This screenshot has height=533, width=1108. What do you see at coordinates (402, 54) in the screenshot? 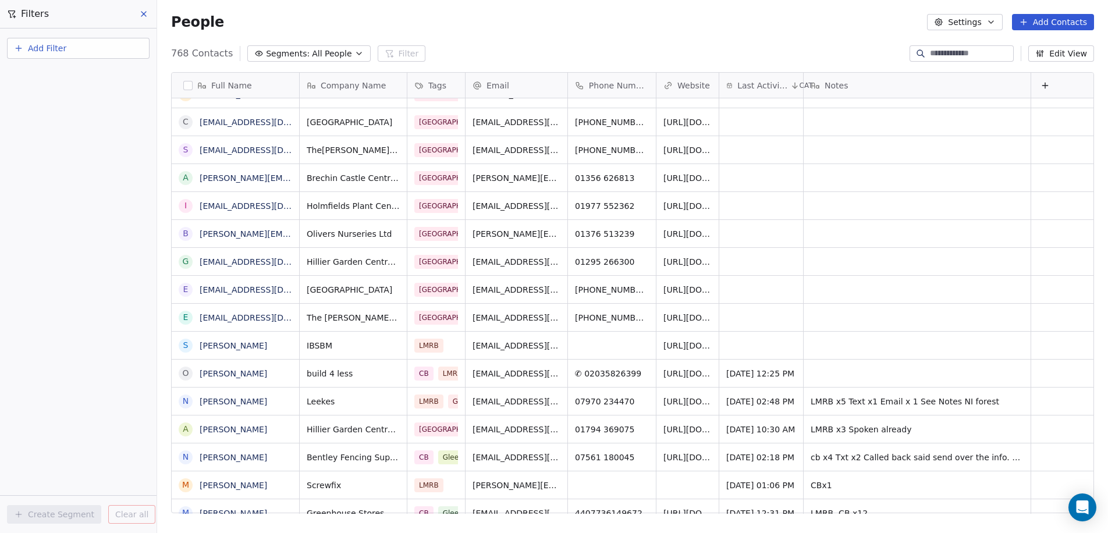
I see `button: Filter` at bounding box center [402, 54].